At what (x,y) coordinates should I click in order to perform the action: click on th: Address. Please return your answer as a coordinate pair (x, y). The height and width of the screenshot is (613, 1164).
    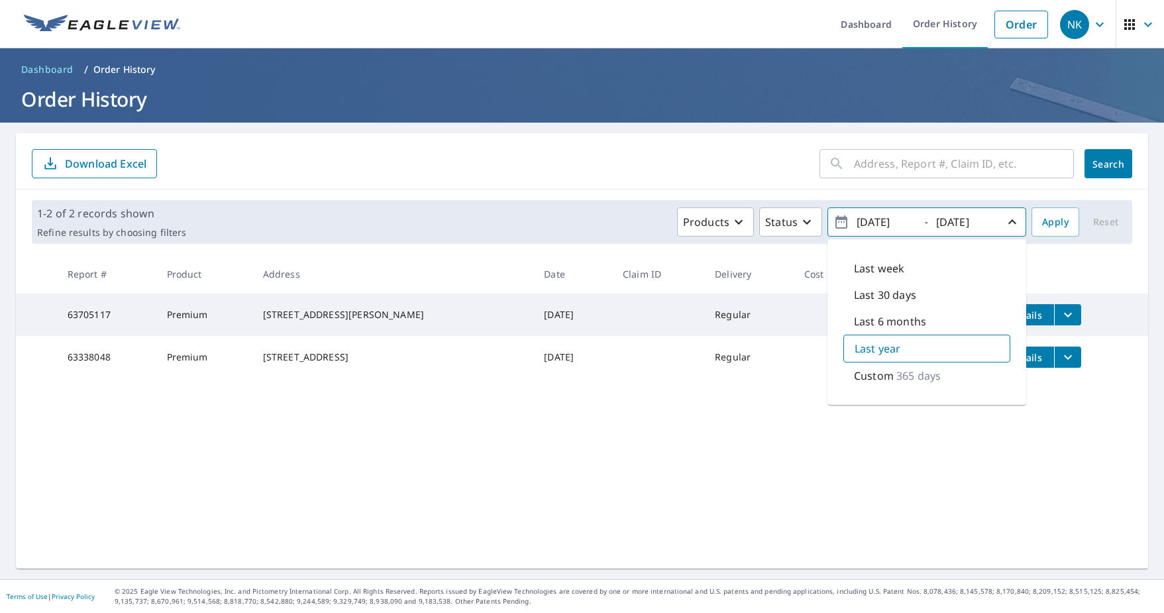
    Looking at the image, I should click on (393, 274).